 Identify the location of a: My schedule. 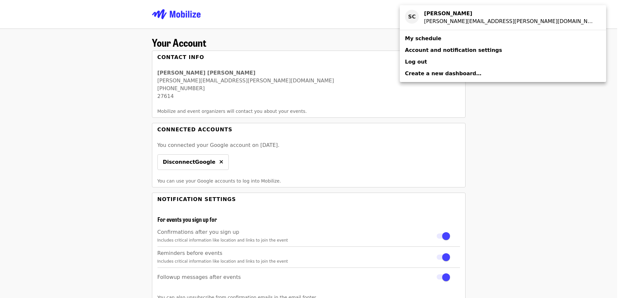
(502, 39).